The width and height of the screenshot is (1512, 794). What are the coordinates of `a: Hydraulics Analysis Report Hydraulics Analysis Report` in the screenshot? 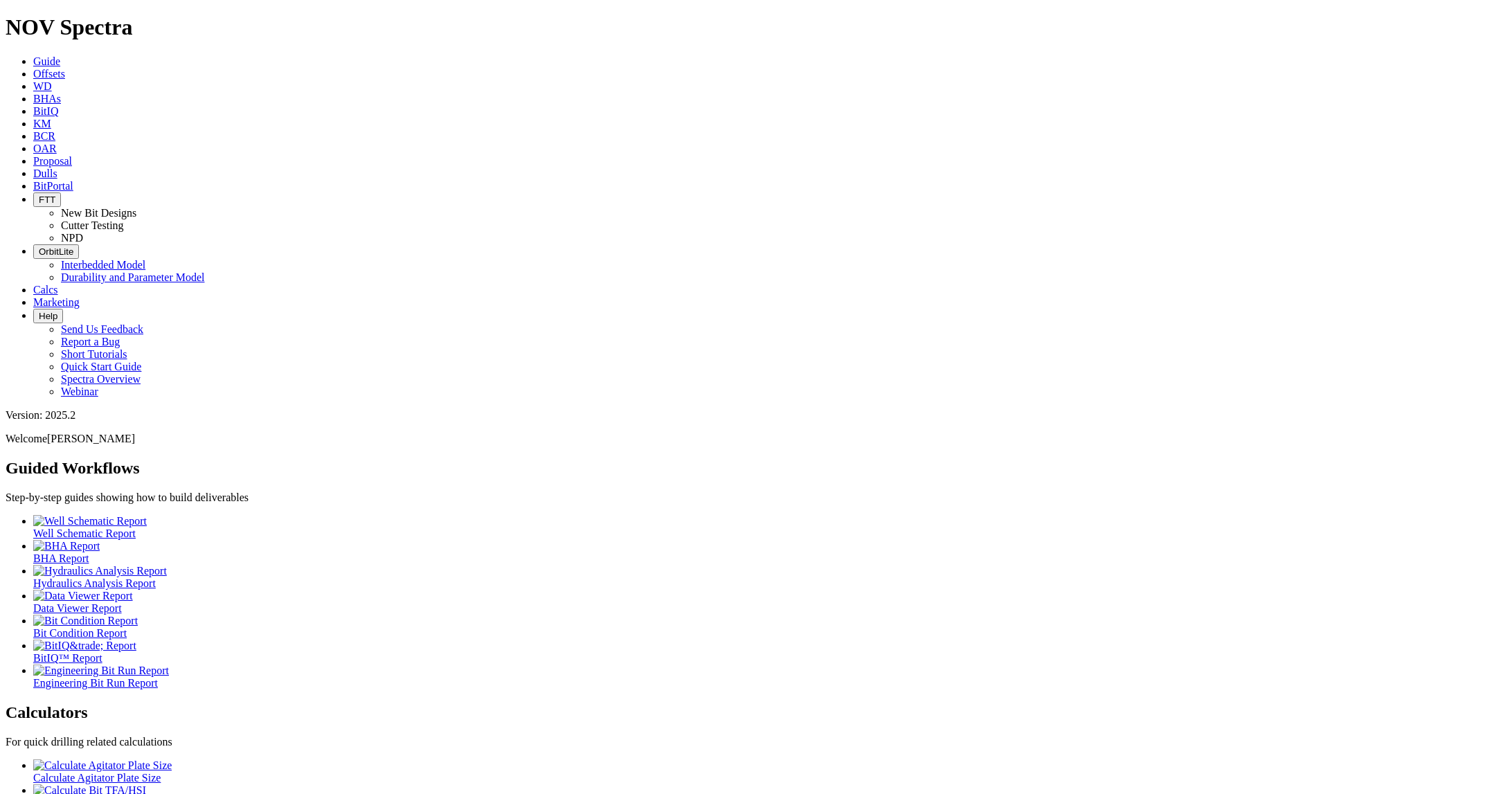 It's located at (770, 577).